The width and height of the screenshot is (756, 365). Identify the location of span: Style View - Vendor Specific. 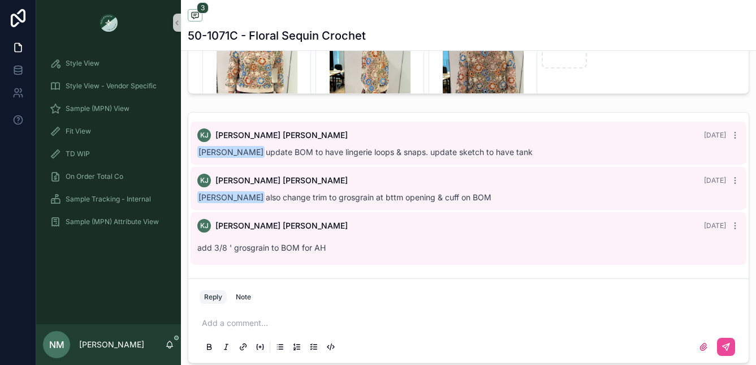
(111, 86).